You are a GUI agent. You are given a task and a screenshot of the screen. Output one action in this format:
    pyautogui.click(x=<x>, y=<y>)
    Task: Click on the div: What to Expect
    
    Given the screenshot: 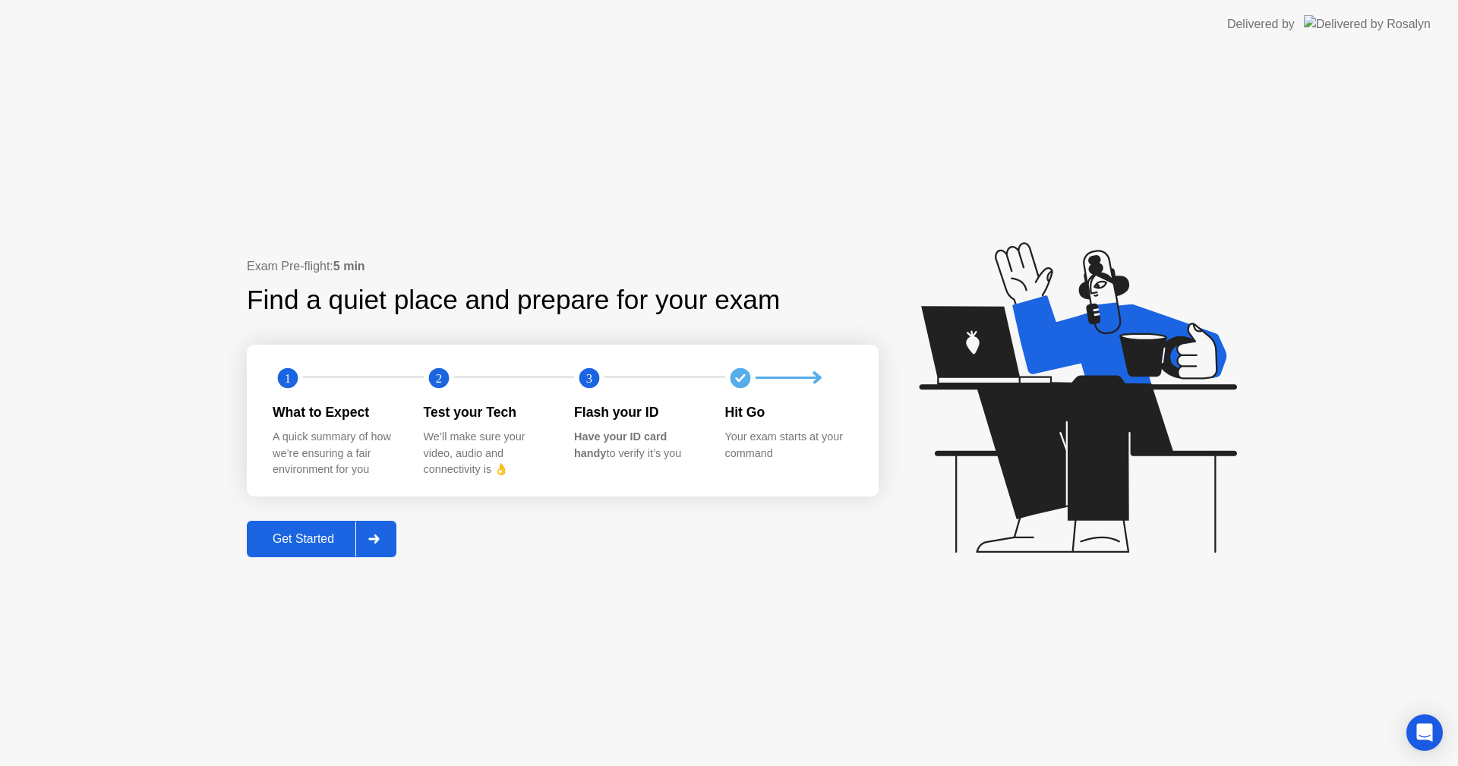 What is the action you would take?
    pyautogui.click(x=336, y=412)
    